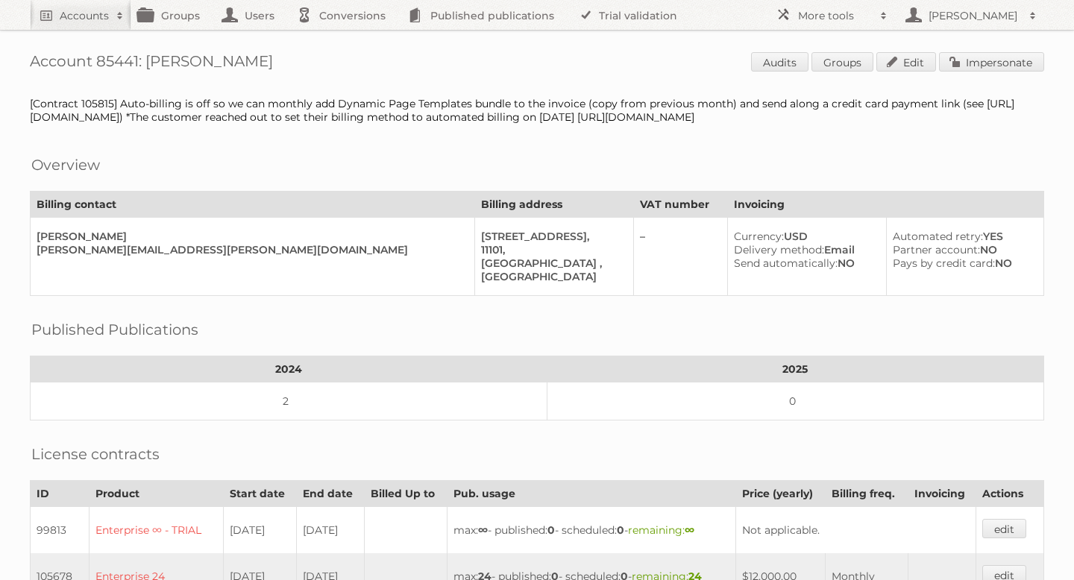  I want to click on span: Delivery method:, so click(778, 250).